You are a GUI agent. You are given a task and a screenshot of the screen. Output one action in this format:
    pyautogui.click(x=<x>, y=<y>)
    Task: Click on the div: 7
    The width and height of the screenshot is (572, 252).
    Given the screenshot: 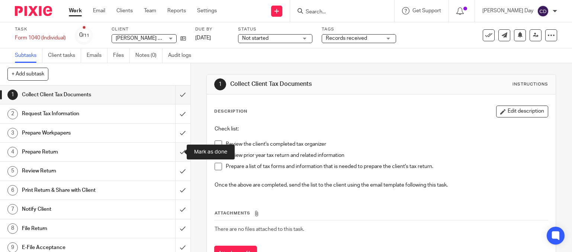 What is the action you would take?
    pyautogui.click(x=13, y=209)
    